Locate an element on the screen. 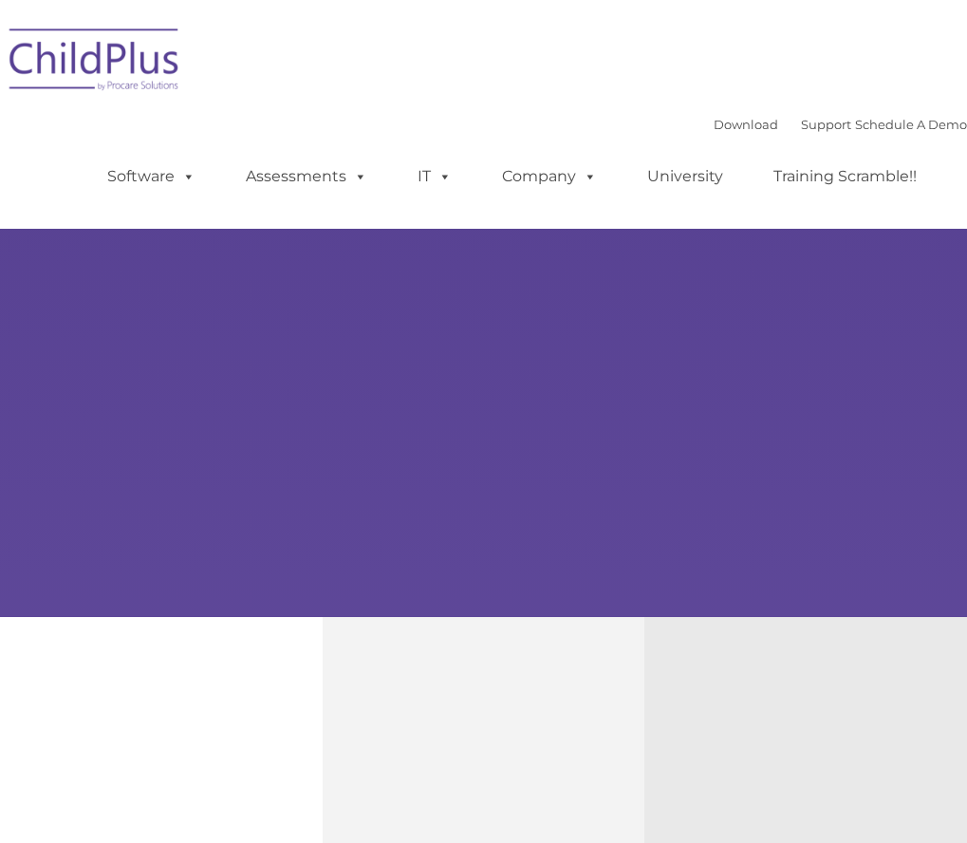  a: Software is located at coordinates (151, 177).